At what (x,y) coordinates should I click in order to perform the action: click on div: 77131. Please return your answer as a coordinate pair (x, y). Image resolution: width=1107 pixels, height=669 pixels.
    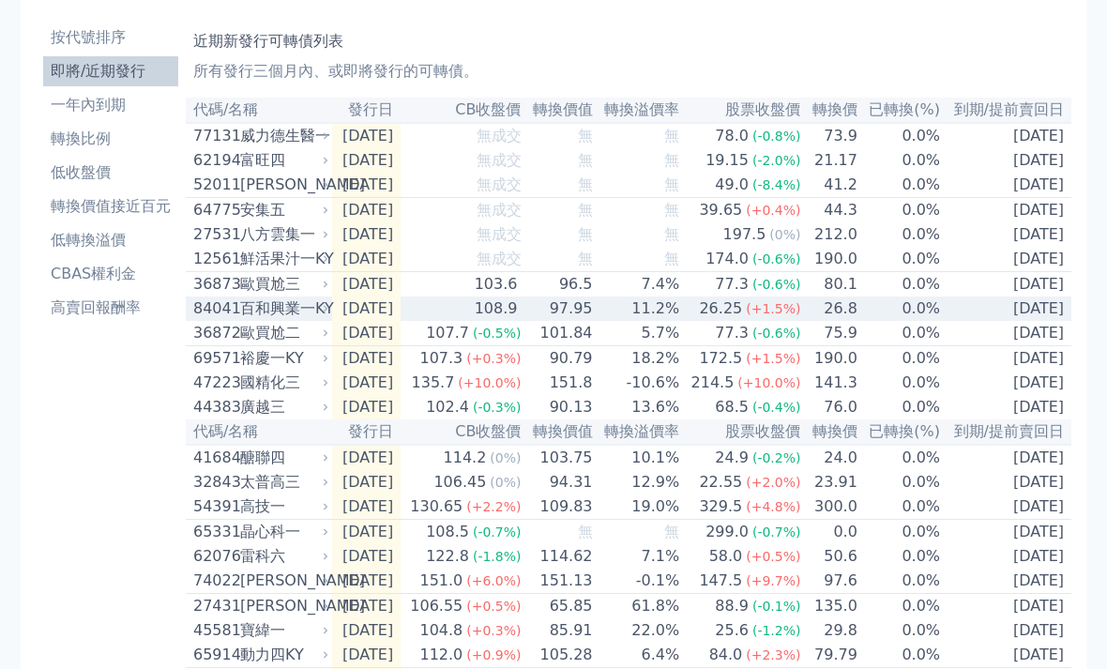
    Looking at the image, I should click on (214, 136).